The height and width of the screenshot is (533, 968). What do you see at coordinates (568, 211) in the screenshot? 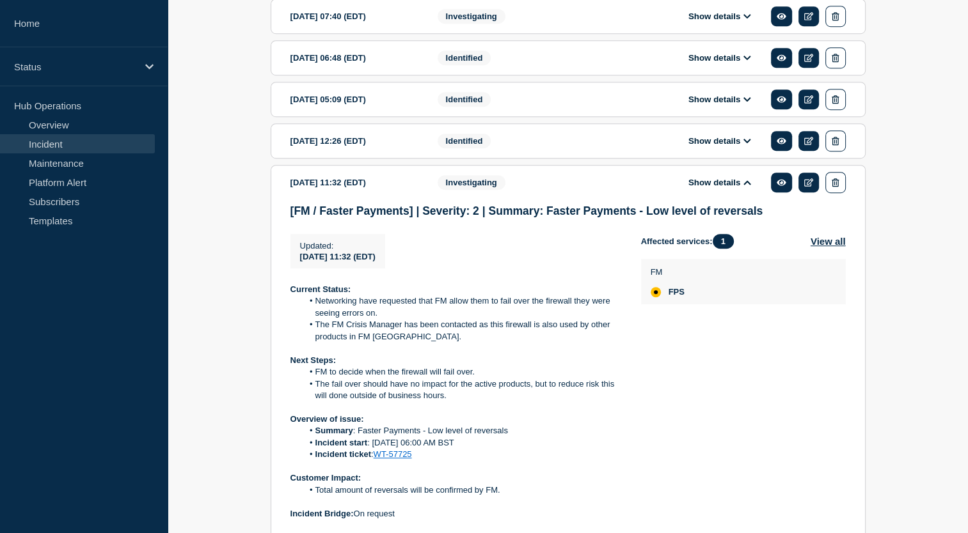
I see `h3: [FM / Faster Payments] | Severity: 2 | Summary: Faster Payments - Low level of reversals` at bounding box center [568, 211].